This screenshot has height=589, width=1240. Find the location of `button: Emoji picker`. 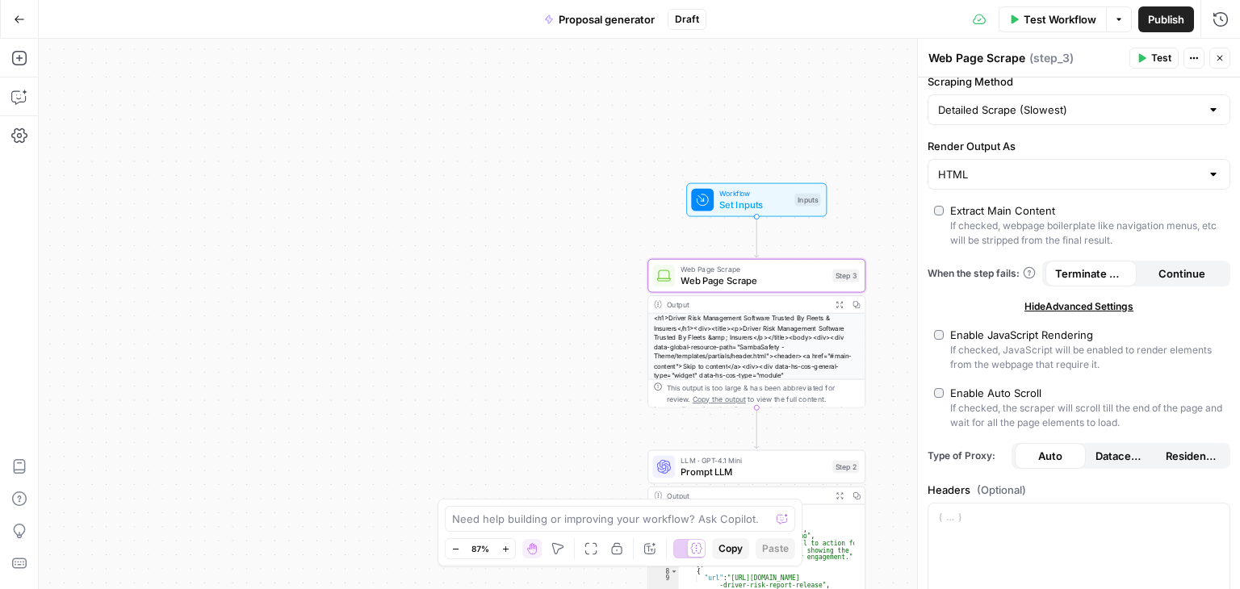

button: Emoji picker is located at coordinates (31, 524).